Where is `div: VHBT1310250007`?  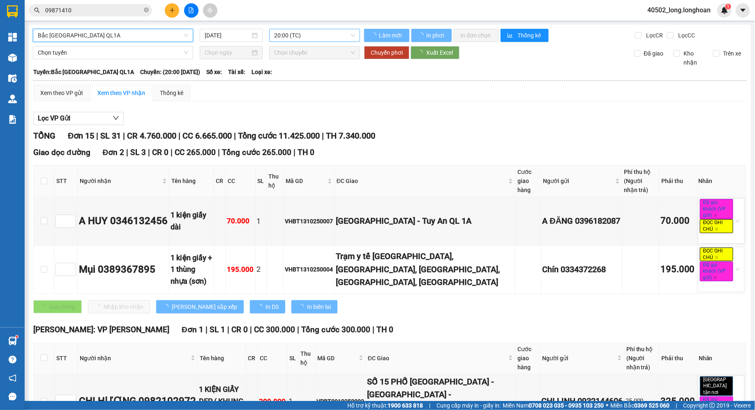 div: VHBT1310250007 is located at coordinates (309, 221).